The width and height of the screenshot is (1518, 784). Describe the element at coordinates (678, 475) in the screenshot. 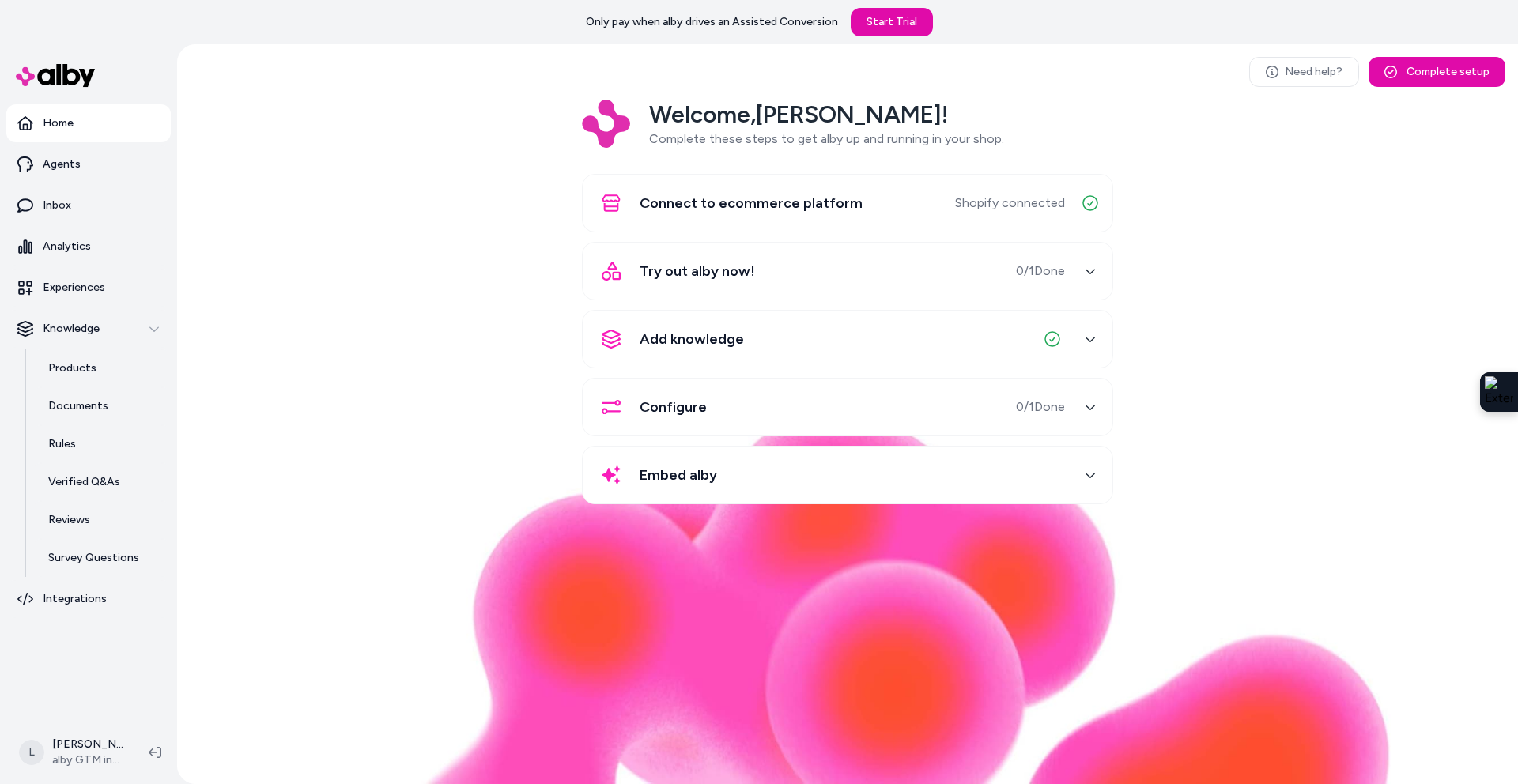

I see `span: Embed alby` at that location.